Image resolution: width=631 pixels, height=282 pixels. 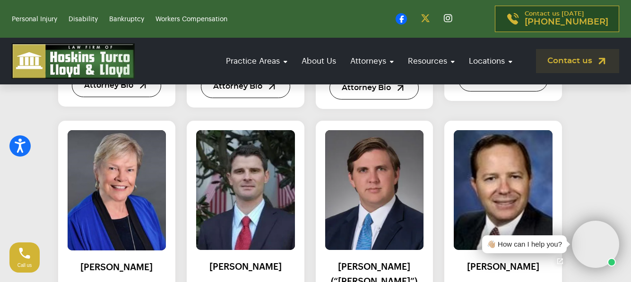 What do you see at coordinates (577, 61) in the screenshot?
I see `a: Contact us` at bounding box center [577, 61].